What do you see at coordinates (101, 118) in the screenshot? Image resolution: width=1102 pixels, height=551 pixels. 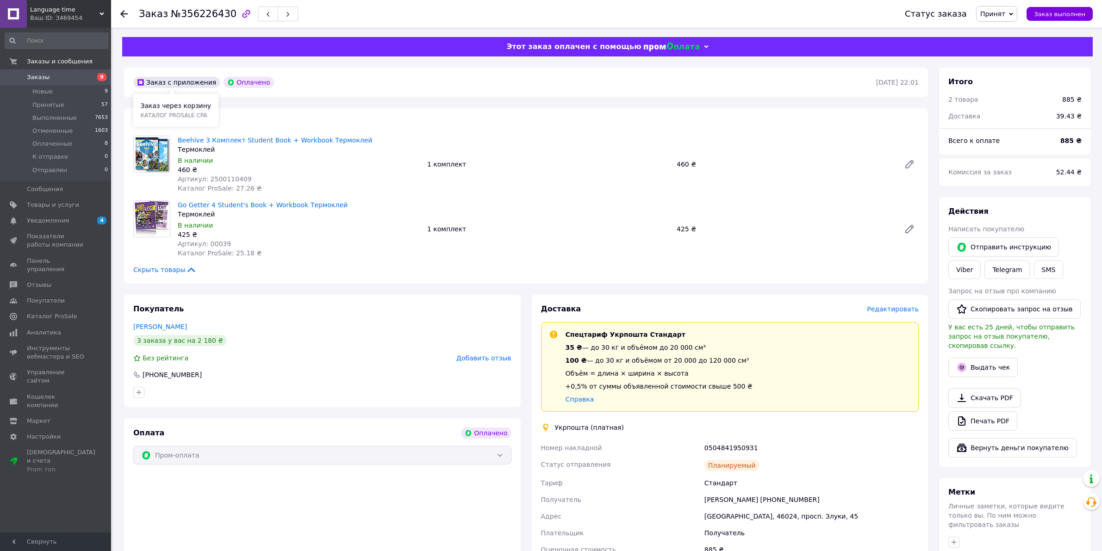 I see `span: 7653` at bounding box center [101, 118].